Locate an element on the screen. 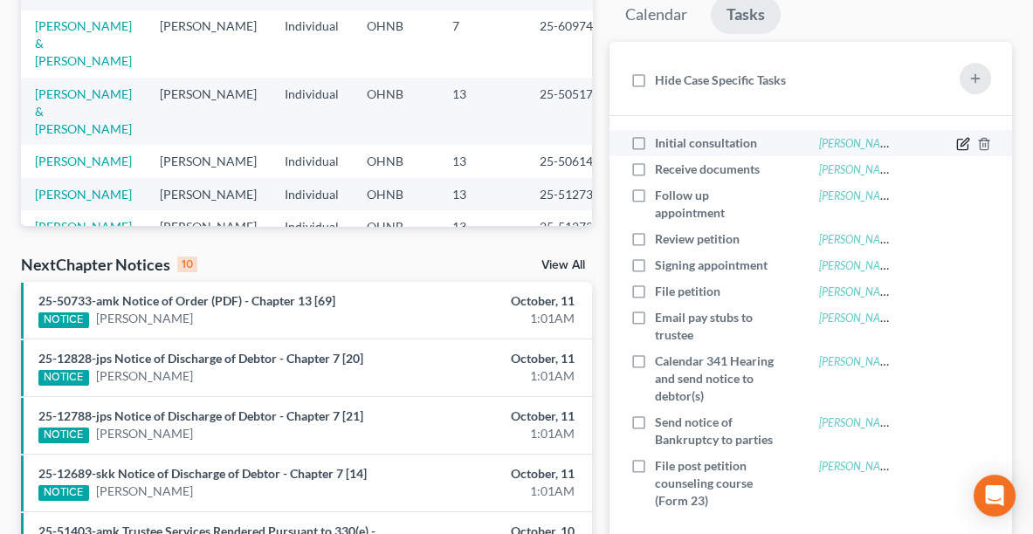 Image resolution: width=1033 pixels, height=534 pixels. div: 10 is located at coordinates (187, 264).